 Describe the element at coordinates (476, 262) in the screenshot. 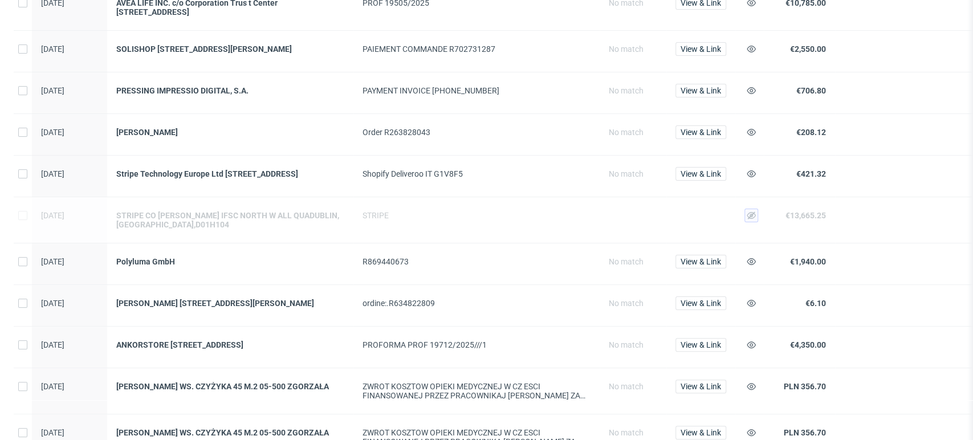

I see `div: R869440673` at that location.